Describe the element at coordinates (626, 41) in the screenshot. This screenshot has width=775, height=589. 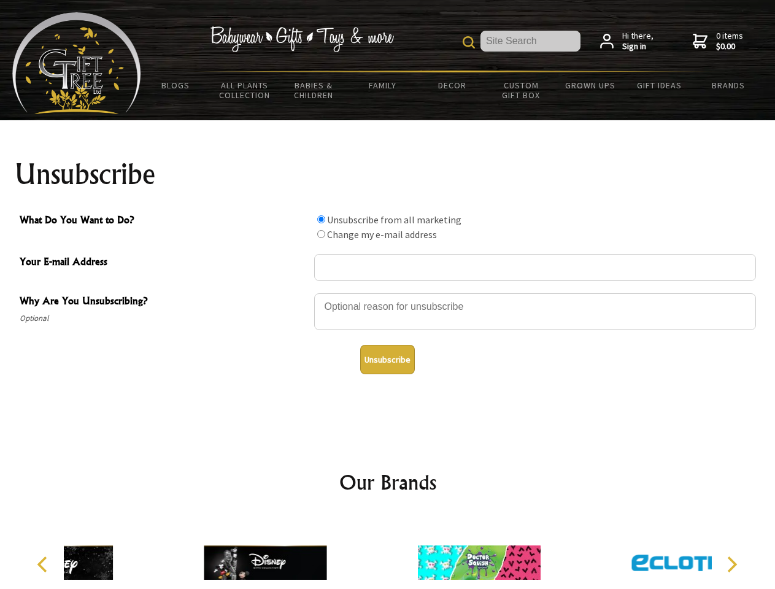
I see `a: Hi there,Sign in` at that location.